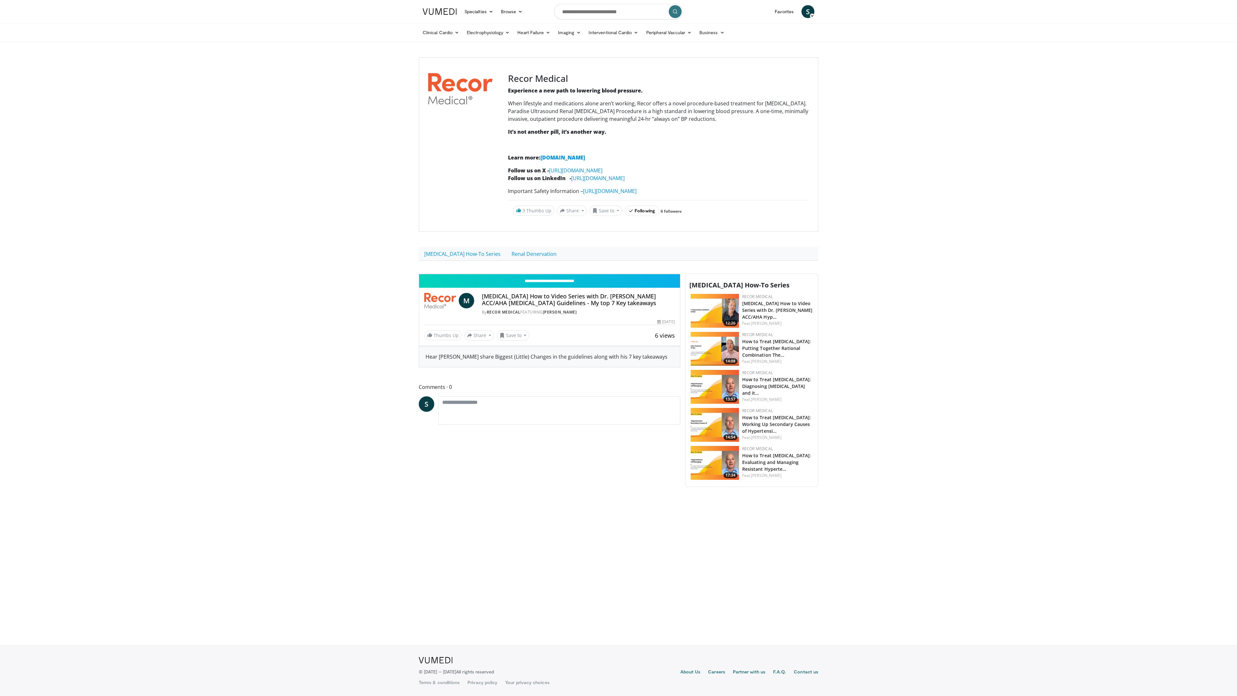  What do you see at coordinates (467, 301) in the screenshot?
I see `span: M` at bounding box center [467, 301].